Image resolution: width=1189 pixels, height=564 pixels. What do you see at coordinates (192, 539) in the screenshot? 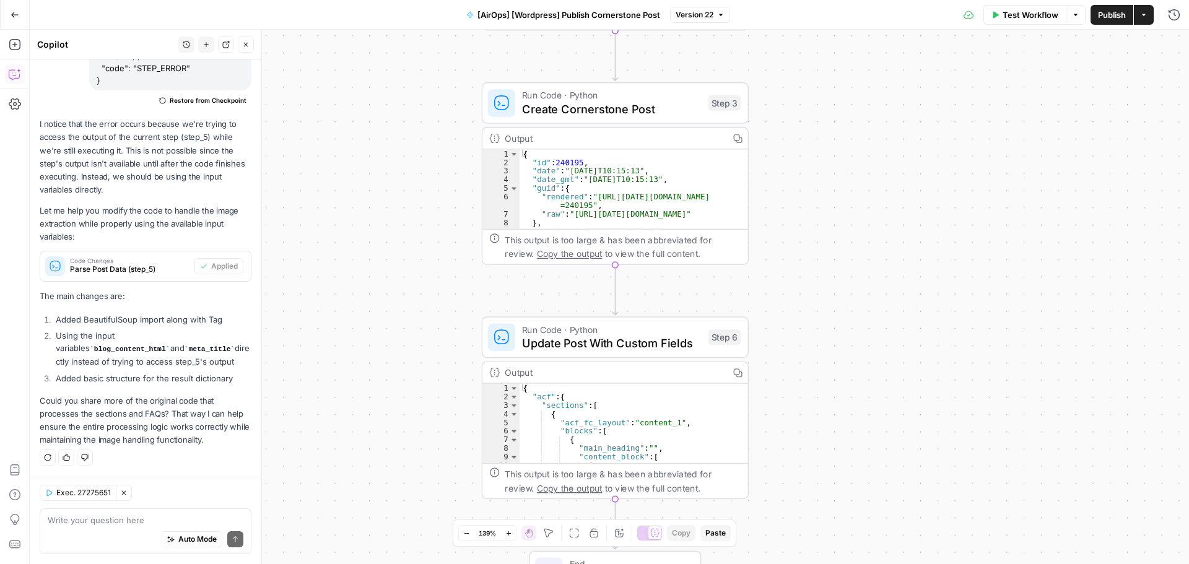
I see `button: Auto Mode` at bounding box center [192, 539].